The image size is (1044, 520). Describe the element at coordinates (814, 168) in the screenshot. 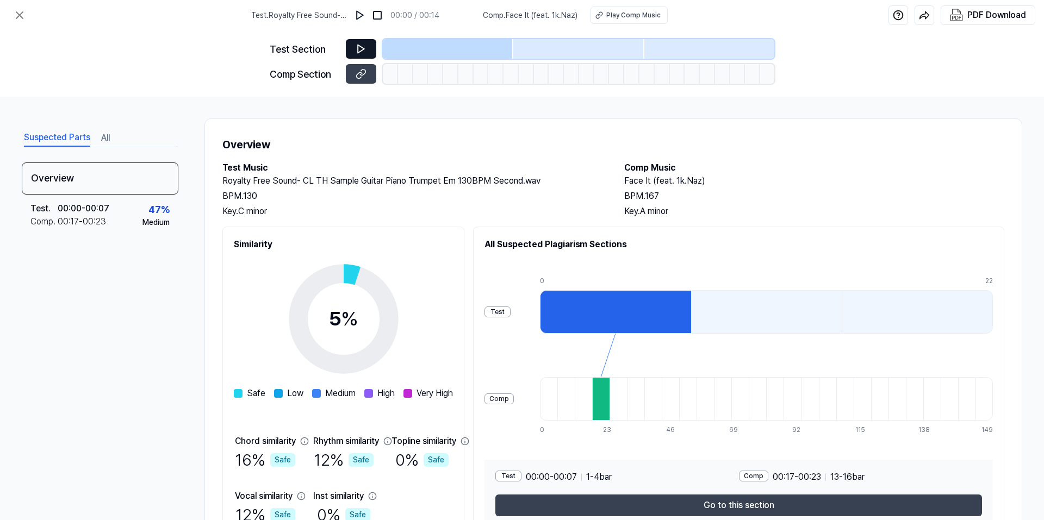

I see `h2: Comp Music` at that location.